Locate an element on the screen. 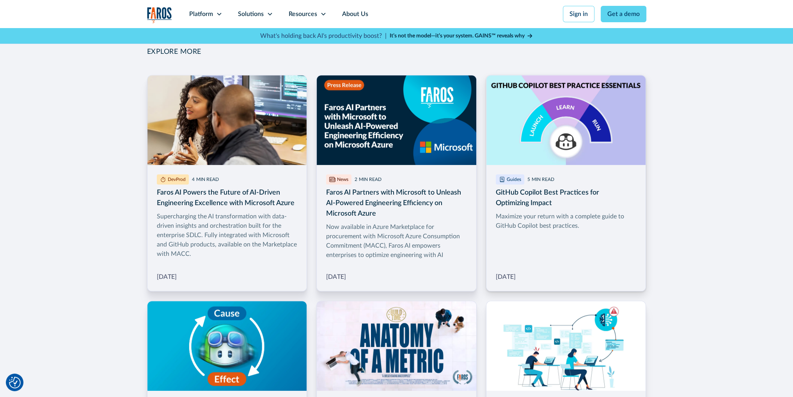  h2: EXPLORE MORE is located at coordinates (397, 52).